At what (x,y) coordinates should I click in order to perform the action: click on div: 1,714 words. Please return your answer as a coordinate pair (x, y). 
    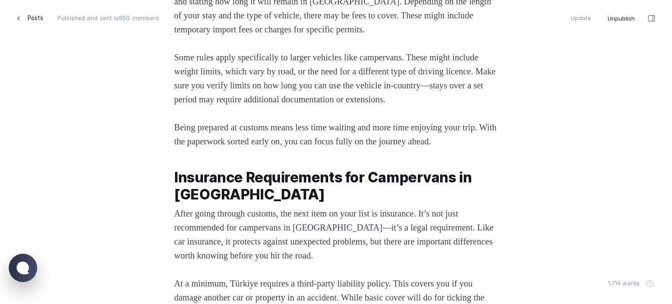
    Looking at the image, I should click on (621, 283).